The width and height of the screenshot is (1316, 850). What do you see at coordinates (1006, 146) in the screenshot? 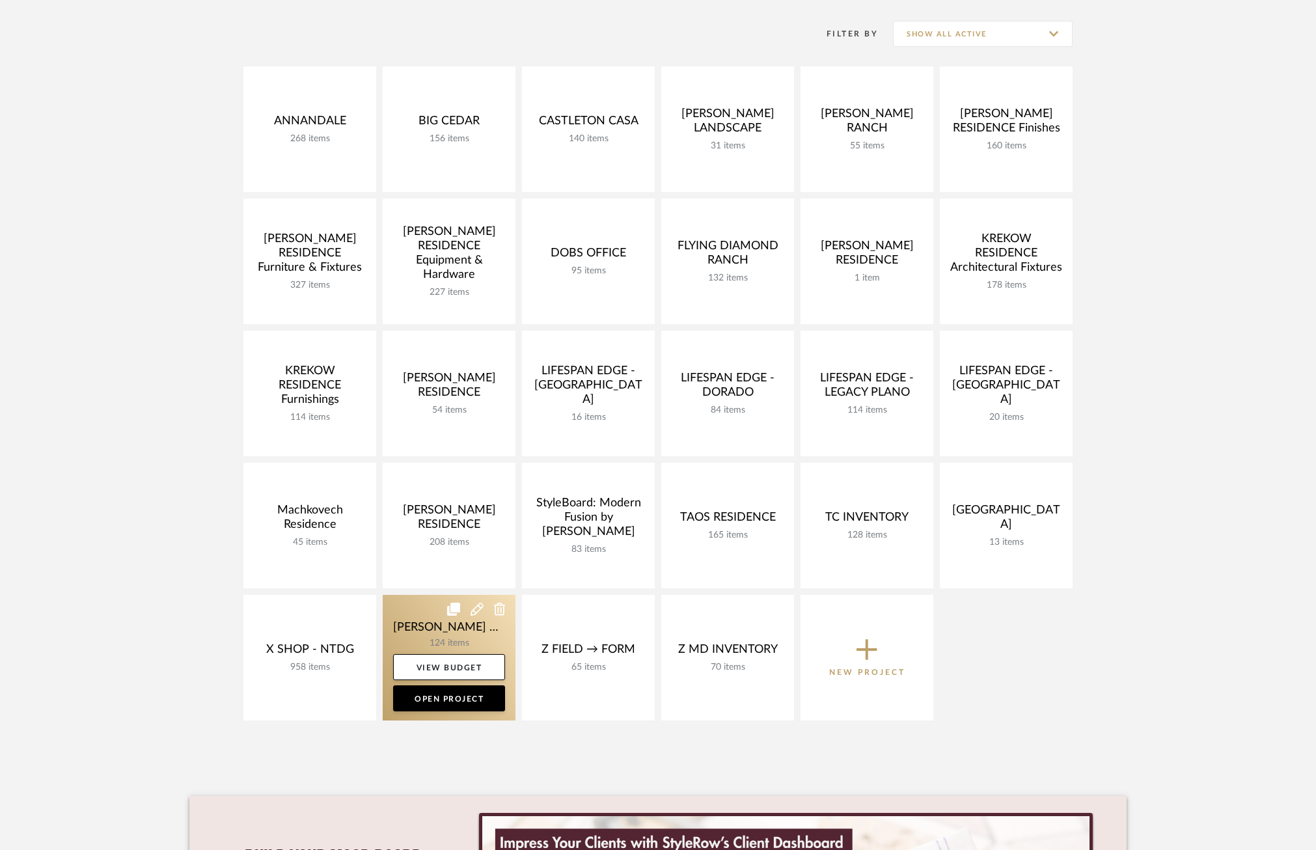
I see `div: 160 items` at bounding box center [1006, 146].